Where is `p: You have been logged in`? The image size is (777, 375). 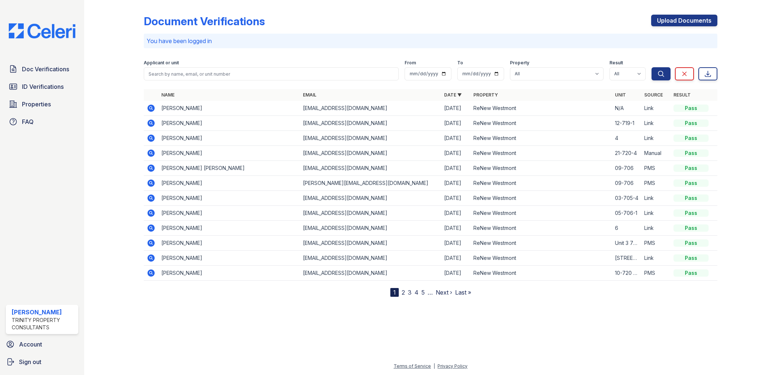
p: You have been logged in is located at coordinates (430, 41).